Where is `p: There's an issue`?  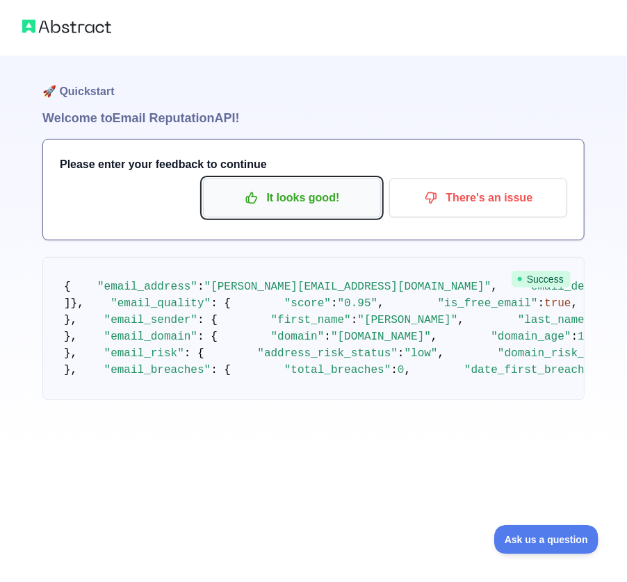
p: There's an issue is located at coordinates (478, 198).